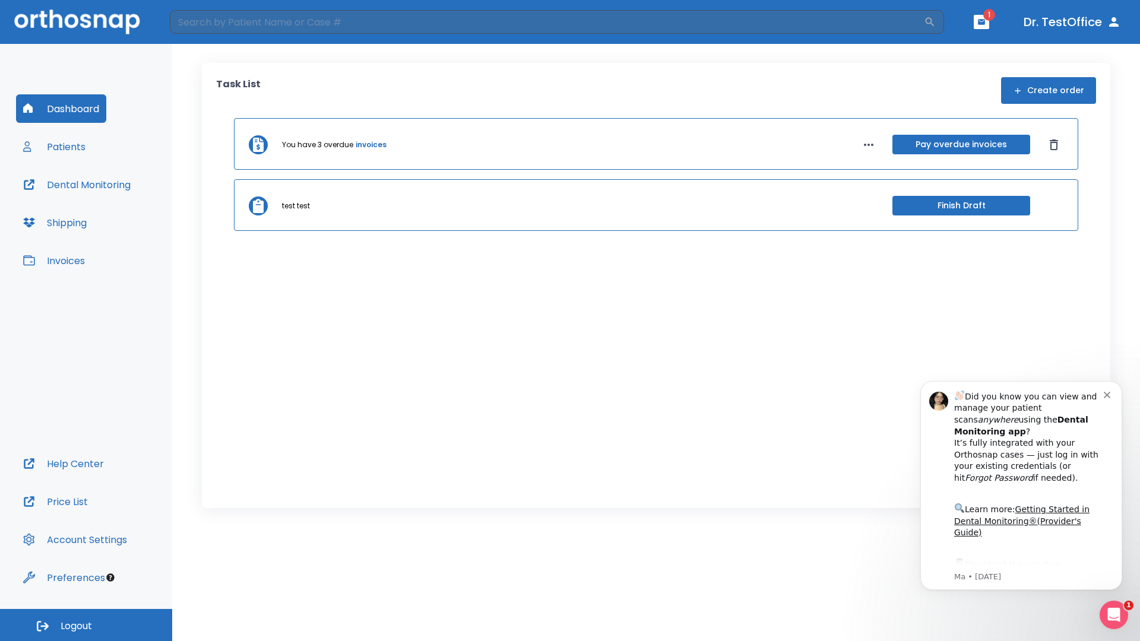 The width and height of the screenshot is (1140, 641). What do you see at coordinates (110, 578) in the screenshot?
I see `div: Tooltip anchor` at bounding box center [110, 578].